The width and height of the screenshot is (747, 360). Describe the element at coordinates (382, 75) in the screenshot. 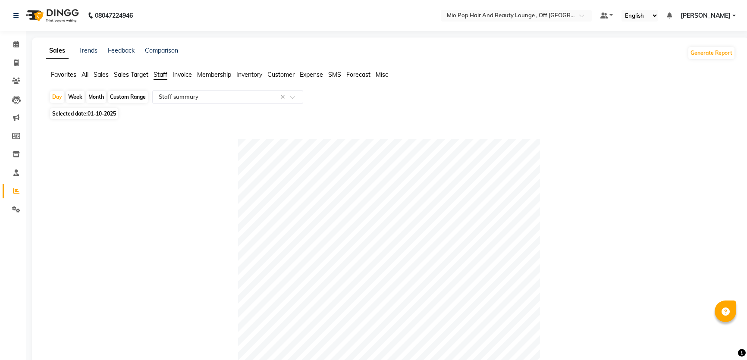

I see `span: Misc` at that location.